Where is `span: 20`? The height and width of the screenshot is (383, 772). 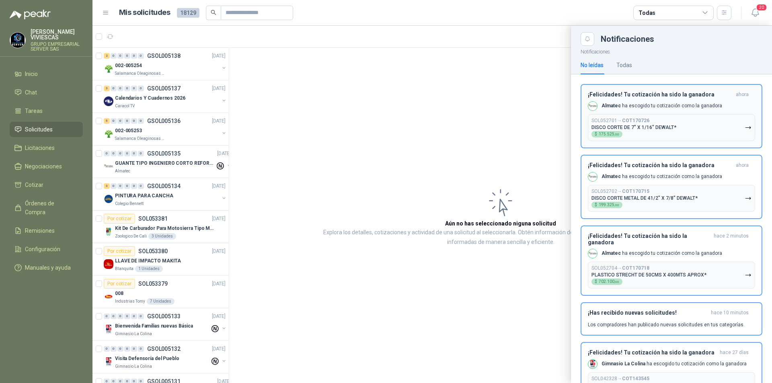 span: 20 is located at coordinates (762, 7).